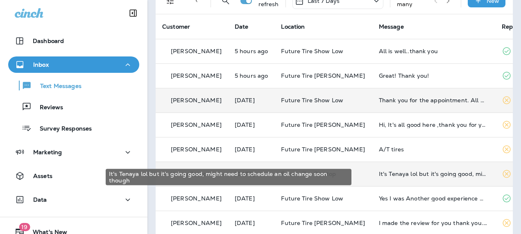  What do you see at coordinates (251, 199) in the screenshot?
I see `p: Aug 19, 2025 07:47 AM` at bounding box center [251, 199].